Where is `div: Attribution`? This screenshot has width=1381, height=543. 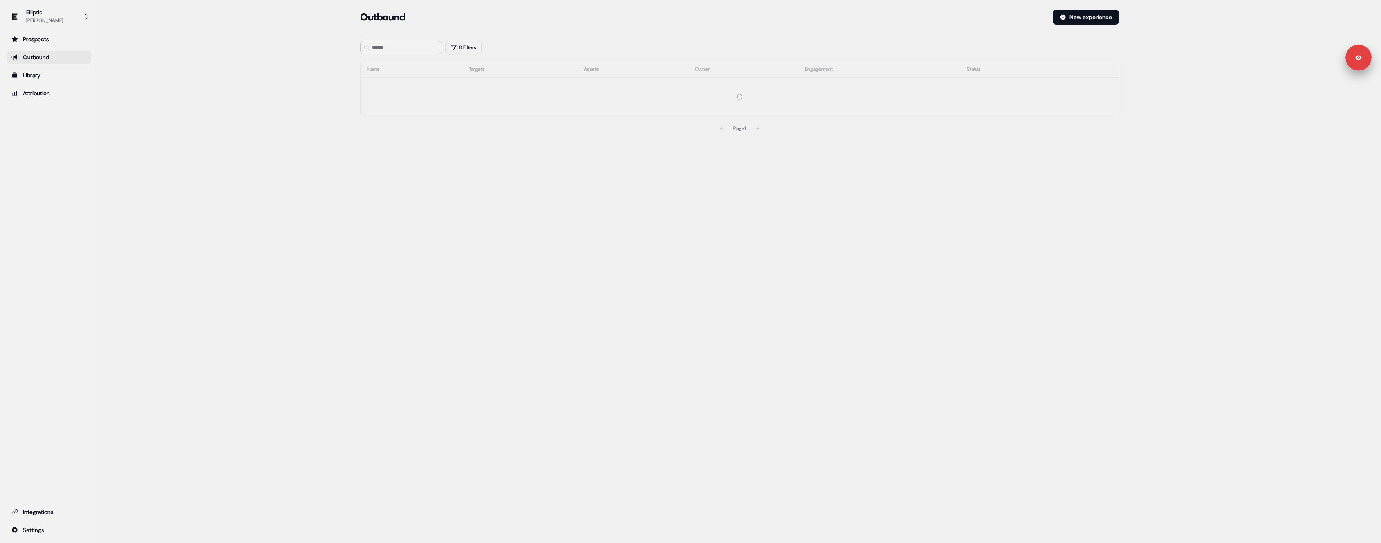 div: Attribution is located at coordinates (49, 93).